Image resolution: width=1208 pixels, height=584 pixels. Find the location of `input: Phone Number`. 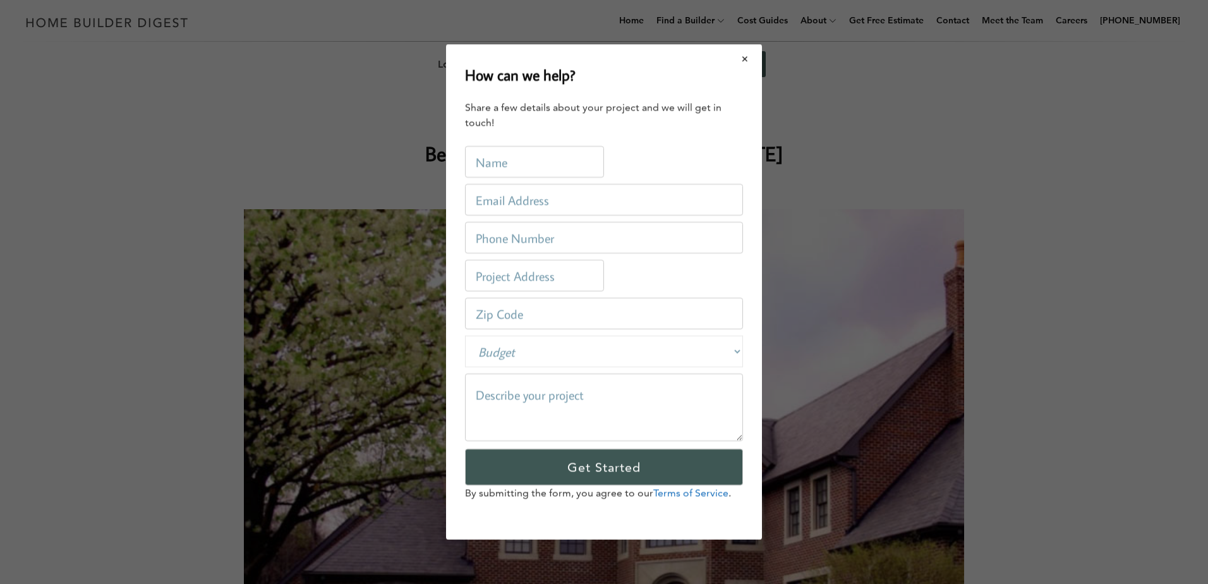

input: Phone Number is located at coordinates (604, 238).